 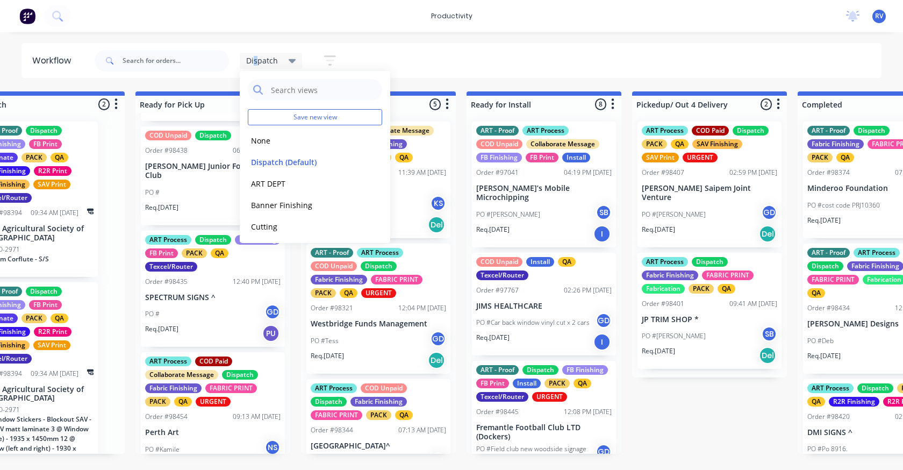 What do you see at coordinates (604, 212) in the screenshot?
I see `div: SB` at bounding box center [604, 212].